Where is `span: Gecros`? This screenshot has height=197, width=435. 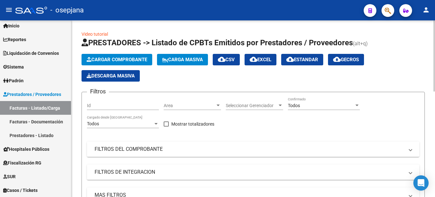
span: Gecros is located at coordinates (346, 60).